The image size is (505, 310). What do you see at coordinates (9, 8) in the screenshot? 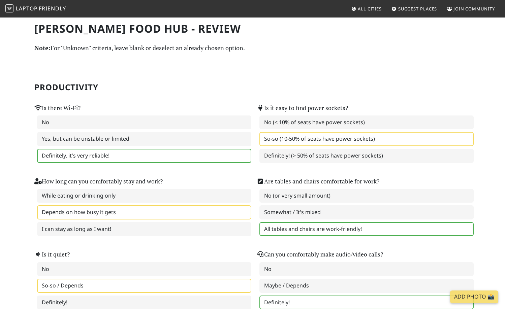
I see `img: LaptopFriendly` at bounding box center [9, 8].